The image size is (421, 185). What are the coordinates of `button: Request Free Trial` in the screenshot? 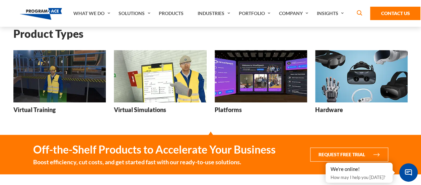 It's located at (349, 155).